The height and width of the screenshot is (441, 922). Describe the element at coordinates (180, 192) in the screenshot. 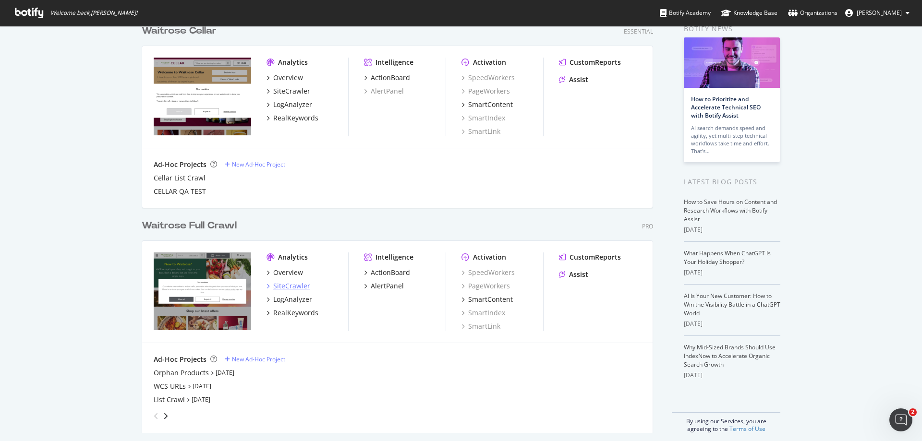

I see `div: CELLAR QA TEST` at that location.